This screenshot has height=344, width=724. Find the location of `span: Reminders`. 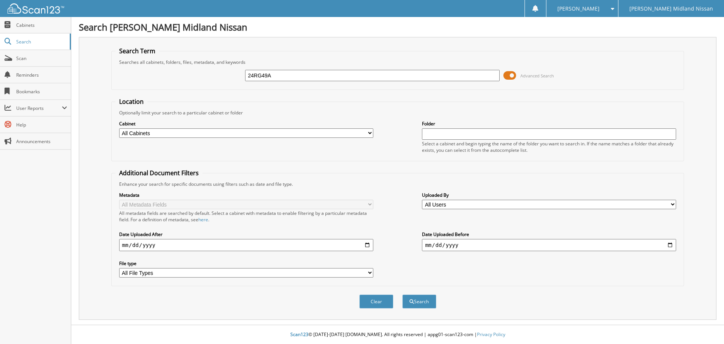

span: Reminders is located at coordinates (42, 75).